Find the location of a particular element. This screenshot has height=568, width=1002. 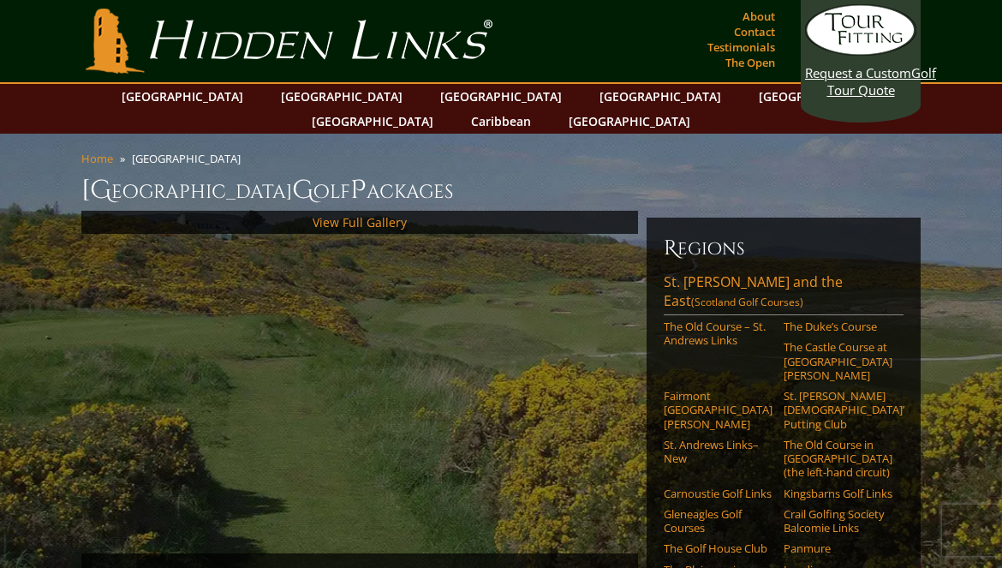

a: Gleneagles Golf Courses is located at coordinates (718, 521).